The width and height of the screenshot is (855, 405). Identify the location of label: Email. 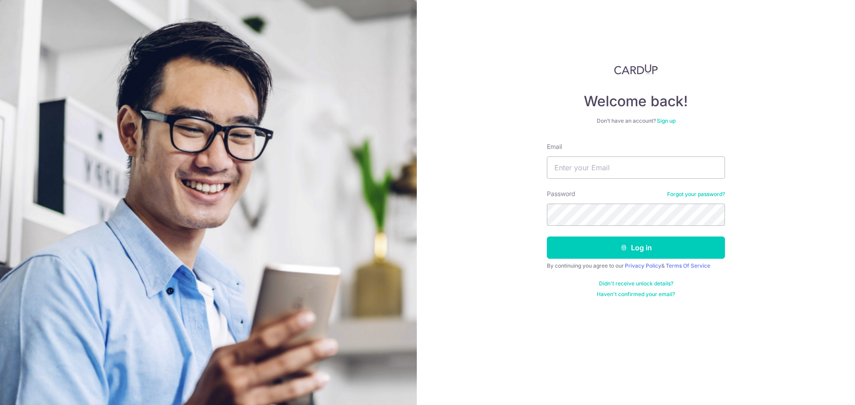
(554, 147).